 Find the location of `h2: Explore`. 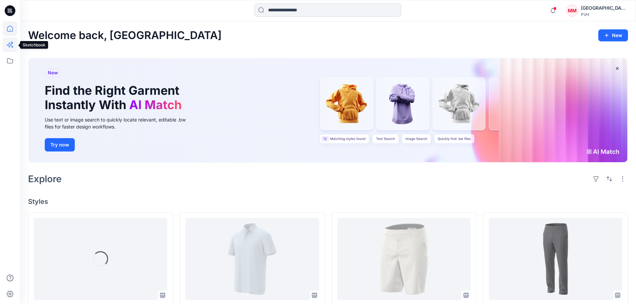

h2: Explore is located at coordinates (45, 179).